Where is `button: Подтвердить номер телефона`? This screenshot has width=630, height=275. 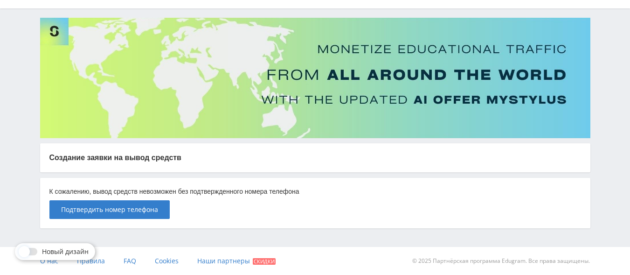 button: Подтвердить номер телефона is located at coordinates (110, 209).